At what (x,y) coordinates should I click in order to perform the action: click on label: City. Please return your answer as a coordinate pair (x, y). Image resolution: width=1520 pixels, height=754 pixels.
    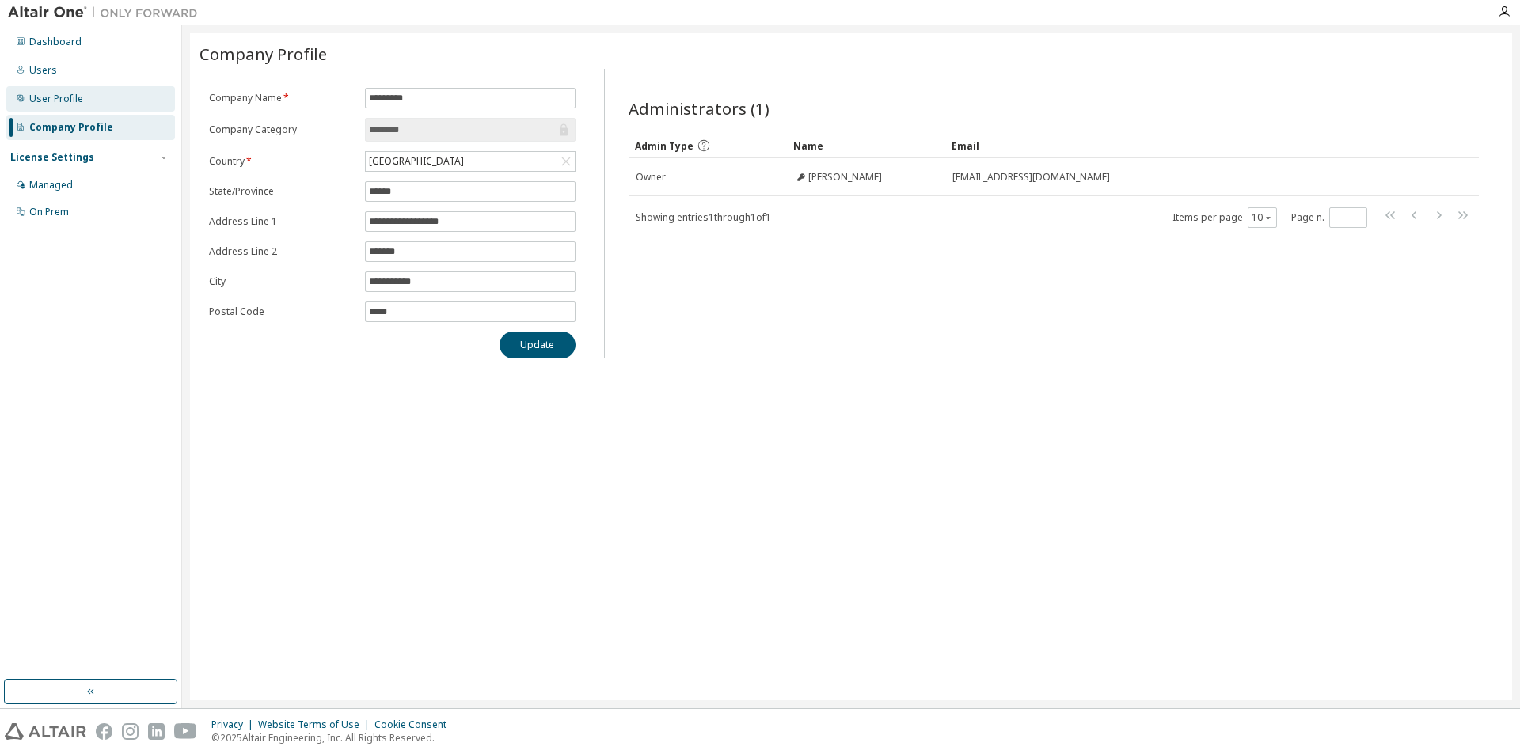
    Looking at the image, I should click on (282, 282).